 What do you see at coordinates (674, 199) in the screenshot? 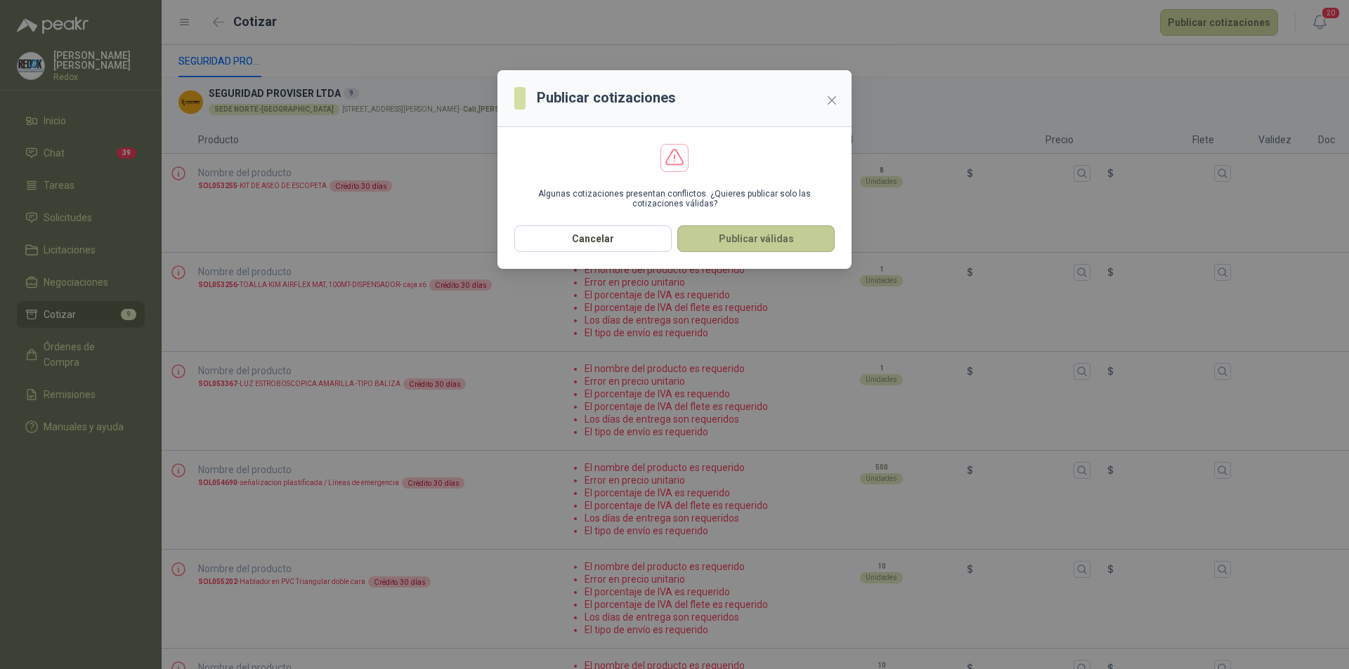
I see `p: Algunas cotizaciones presentan conflictos. ¿Quieres publicar solo las cotizaciones válidas?` at bounding box center [674, 199].